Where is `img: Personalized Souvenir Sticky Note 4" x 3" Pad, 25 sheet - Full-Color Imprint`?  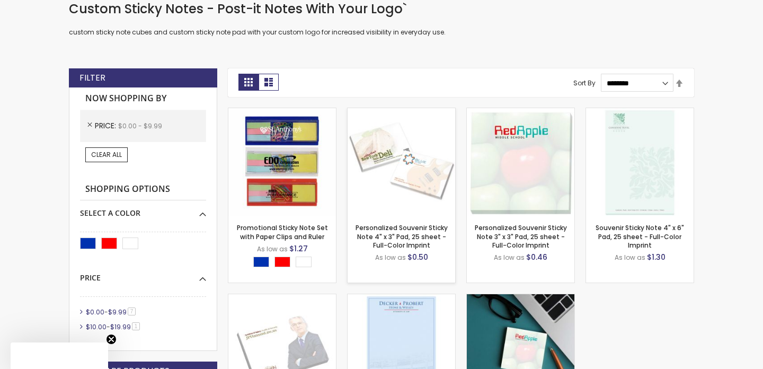
img: Personalized Souvenir Sticky Note 4" x 3" Pad, 25 sheet - Full-Color Imprint is located at coordinates (401, 162).